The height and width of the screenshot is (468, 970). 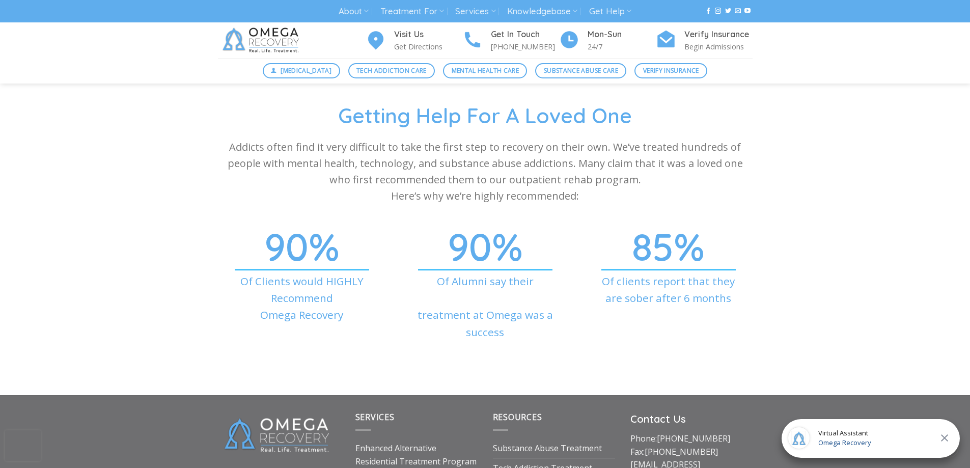 I want to click on h4: Mon-Sun, so click(x=622, y=35).